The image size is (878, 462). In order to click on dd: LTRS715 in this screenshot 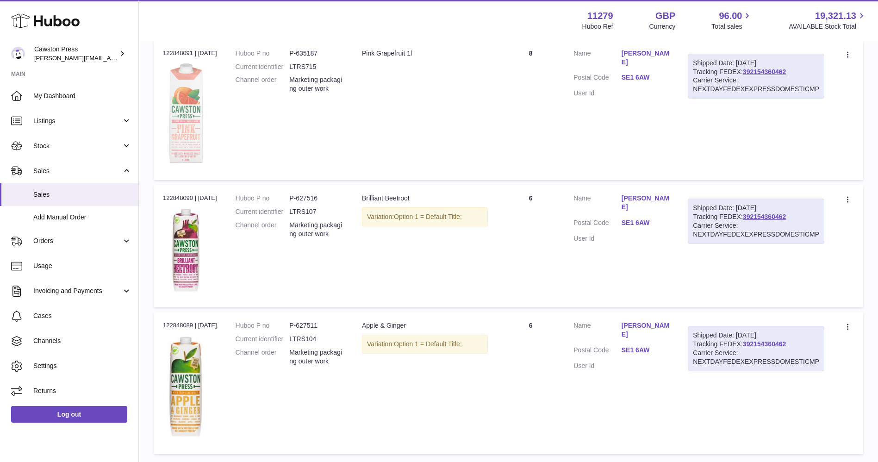, I will do `click(316, 67)`.